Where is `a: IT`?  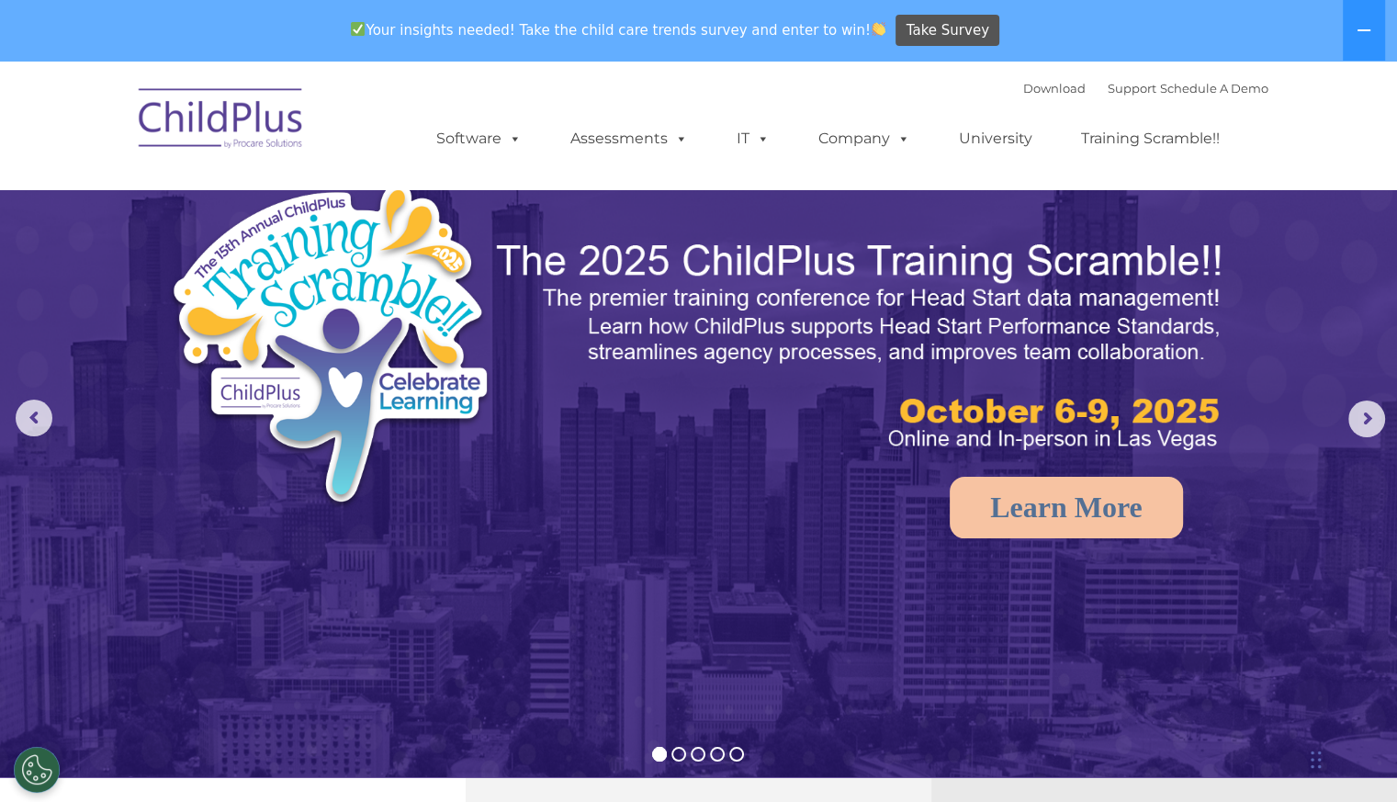 a: IT is located at coordinates (753, 139).